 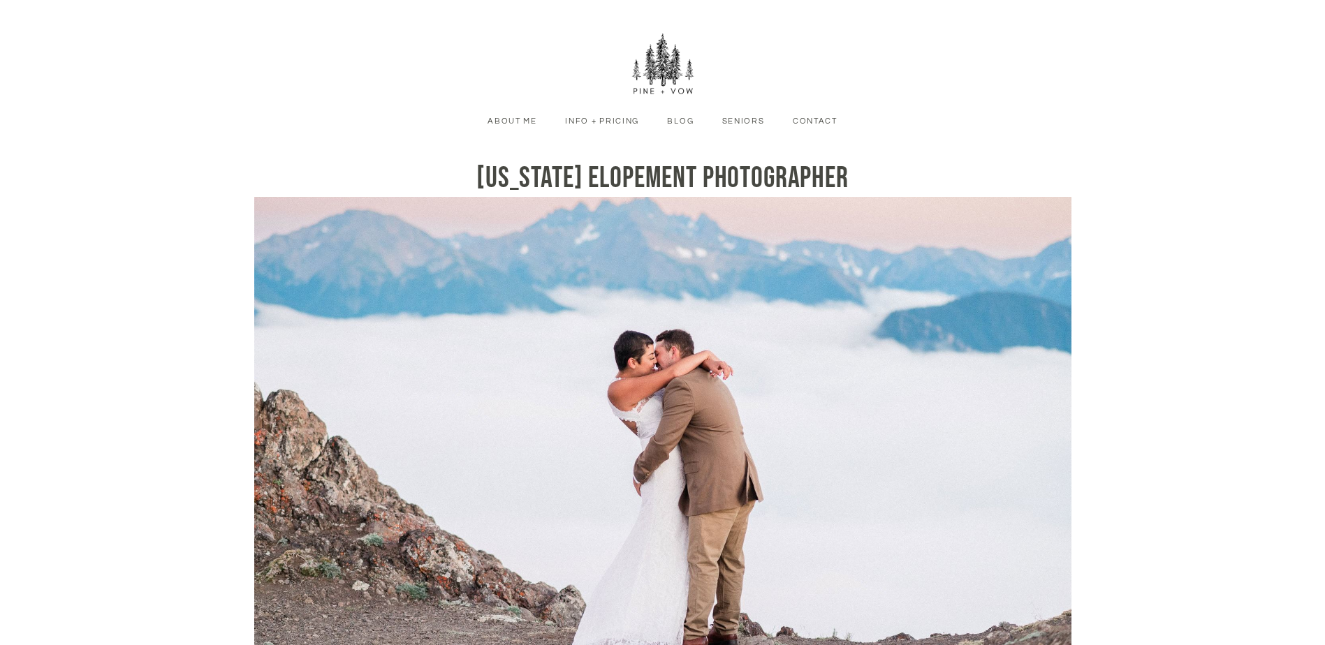 What do you see at coordinates (680, 122) in the screenshot?
I see `a: Blog` at bounding box center [680, 122].